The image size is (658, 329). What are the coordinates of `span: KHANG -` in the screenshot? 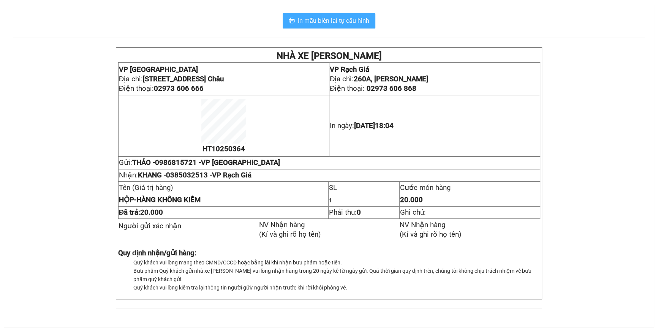 It's located at (194, 175).